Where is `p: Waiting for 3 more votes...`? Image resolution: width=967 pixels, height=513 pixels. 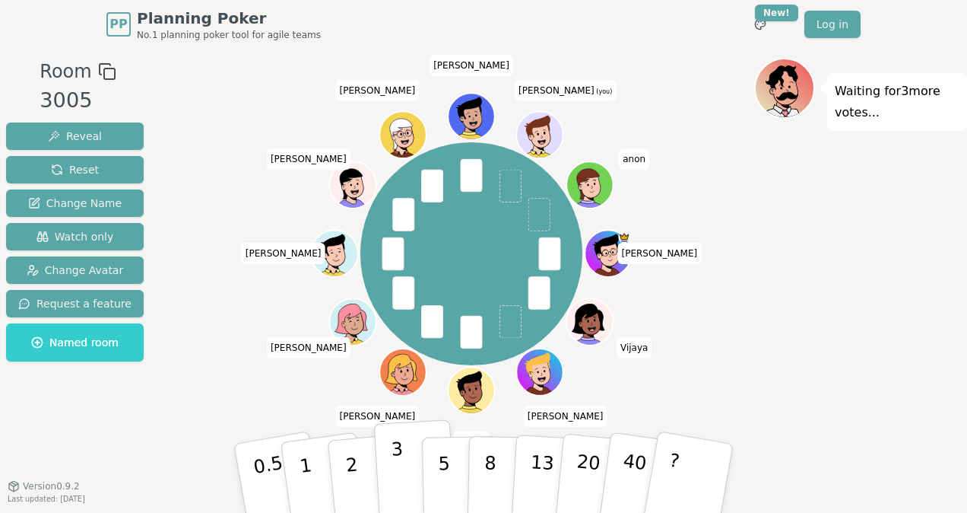 p: Waiting for 3 more votes... is located at coordinates (897, 102).